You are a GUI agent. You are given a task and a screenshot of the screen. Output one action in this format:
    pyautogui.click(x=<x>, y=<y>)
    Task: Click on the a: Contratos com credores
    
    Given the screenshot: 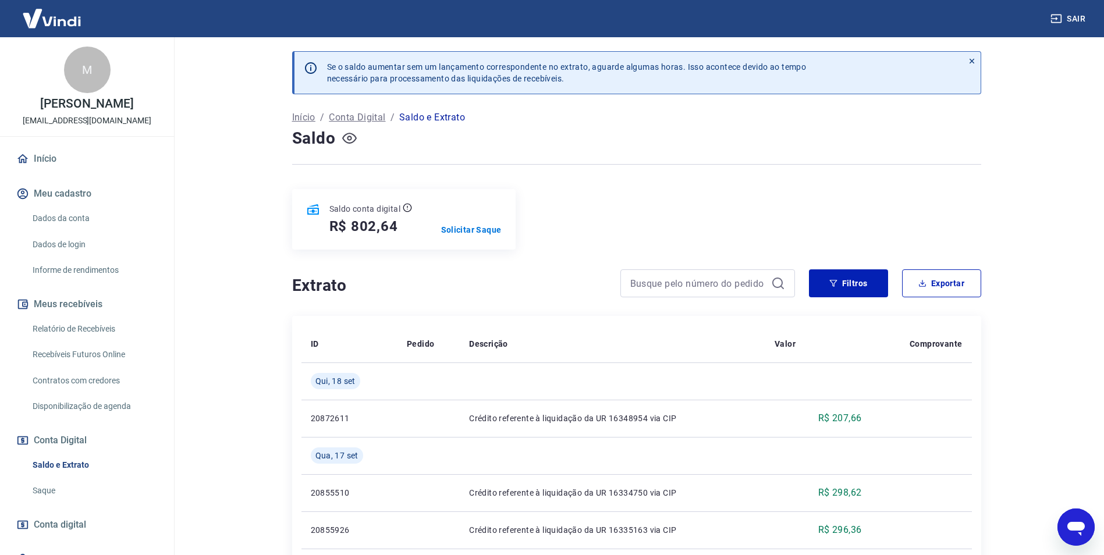 What is the action you would take?
    pyautogui.click(x=94, y=381)
    